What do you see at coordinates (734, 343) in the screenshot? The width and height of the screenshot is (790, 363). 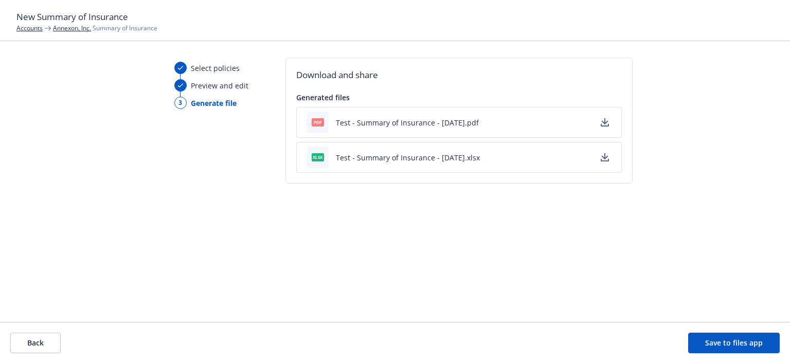 I see `button: Save to files app` at bounding box center [734, 343].